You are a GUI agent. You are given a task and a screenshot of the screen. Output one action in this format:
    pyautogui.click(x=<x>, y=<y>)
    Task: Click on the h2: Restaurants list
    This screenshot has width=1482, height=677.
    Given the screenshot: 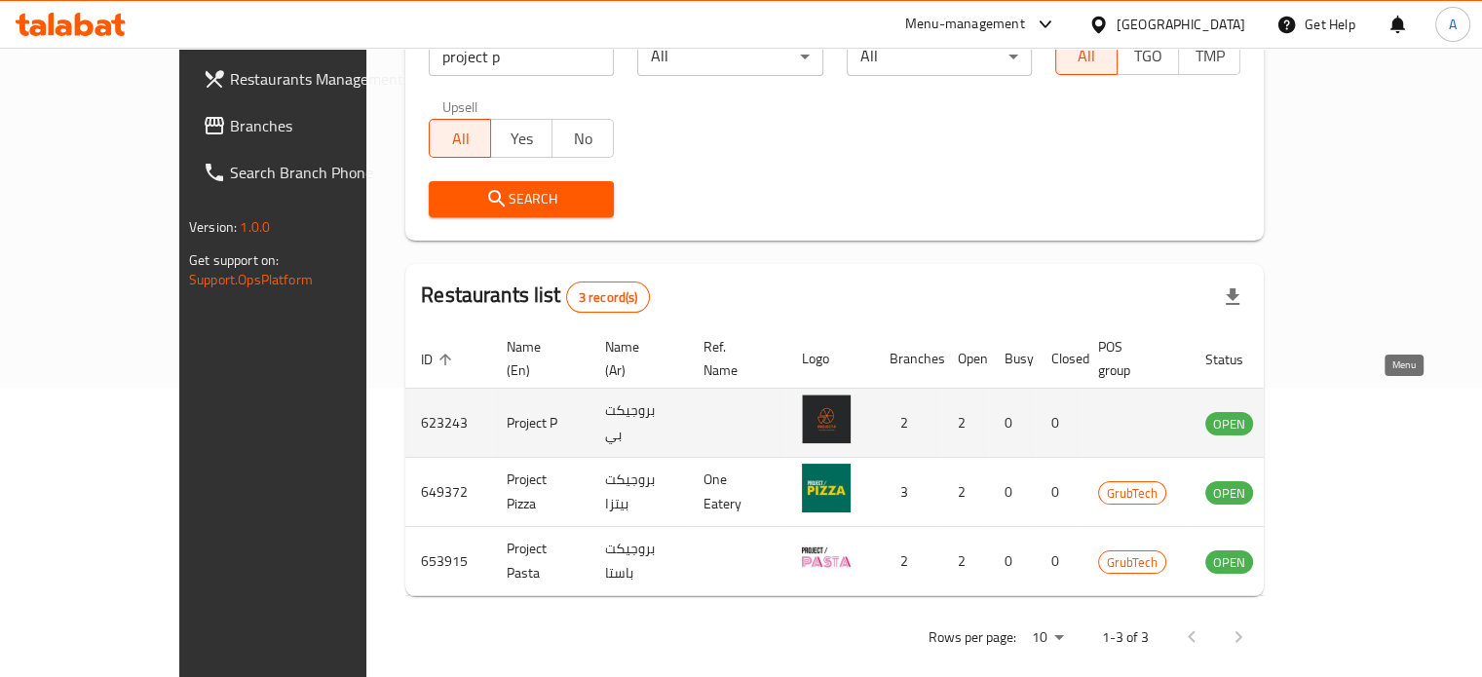 What is the action you would take?
    pyautogui.click(x=535, y=296)
    